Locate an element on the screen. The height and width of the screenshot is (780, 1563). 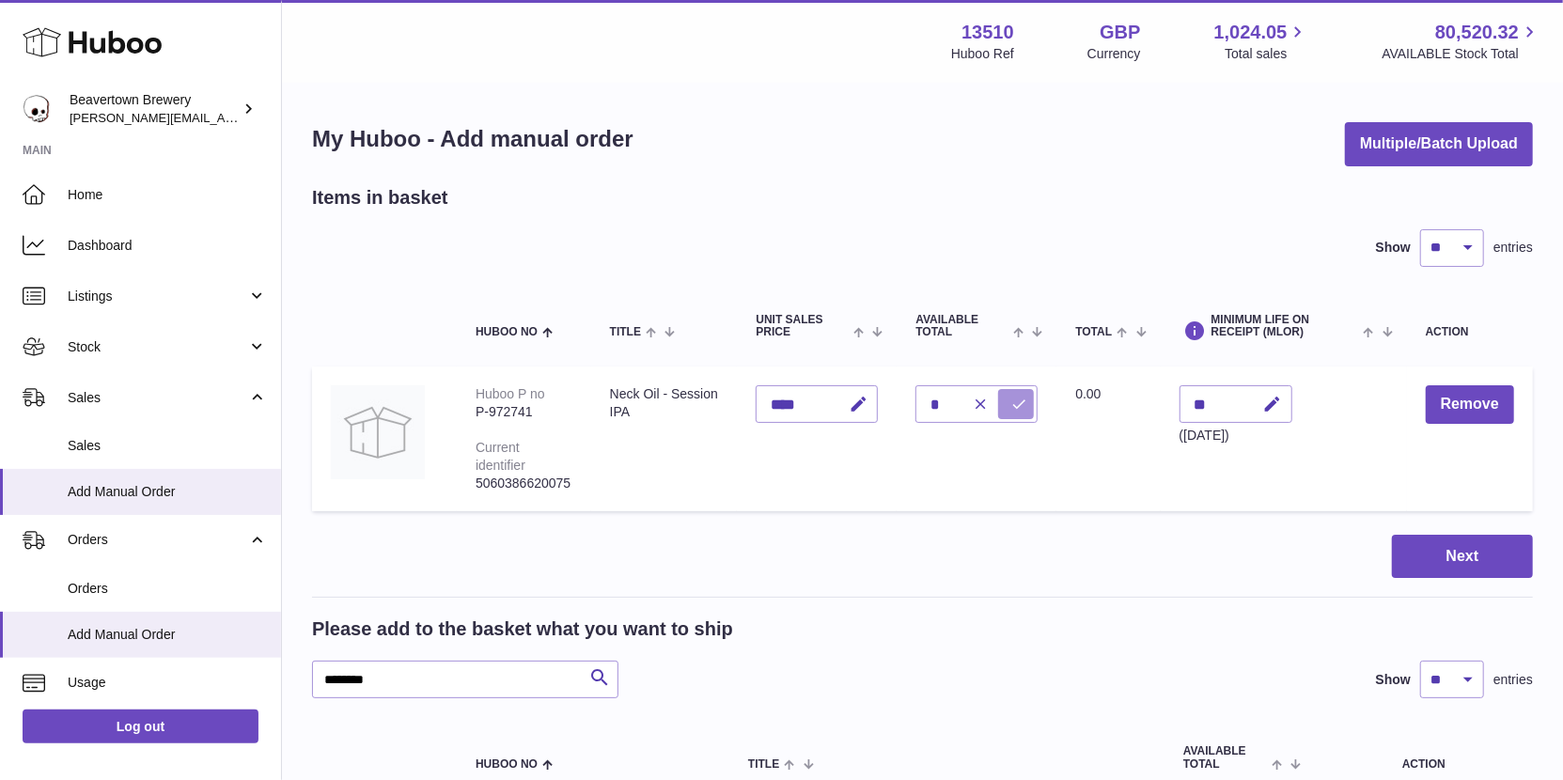
div: 5060386620075 is located at coordinates (523, 483).